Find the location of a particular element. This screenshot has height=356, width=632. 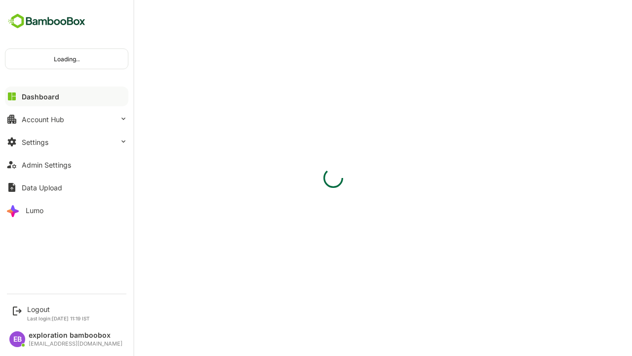

div: Admin Settings is located at coordinates (46, 164).